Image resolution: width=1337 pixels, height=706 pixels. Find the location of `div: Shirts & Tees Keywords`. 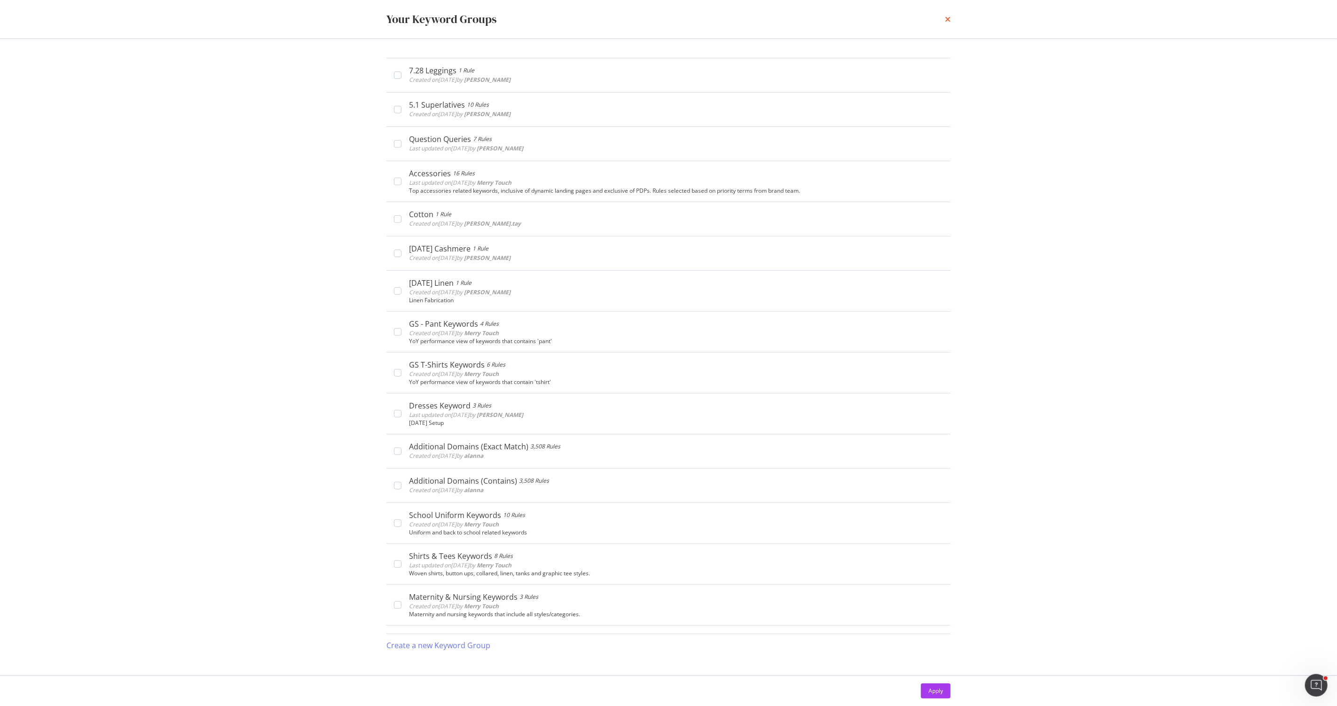

div: Shirts & Tees Keywords is located at coordinates (450, 556).